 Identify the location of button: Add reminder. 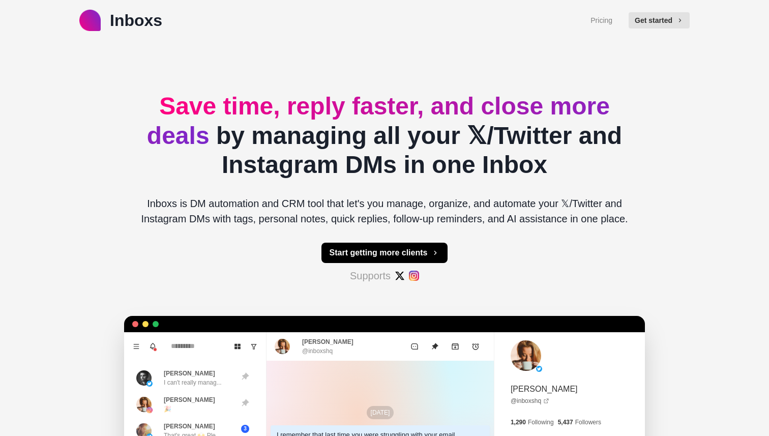
(476, 347).